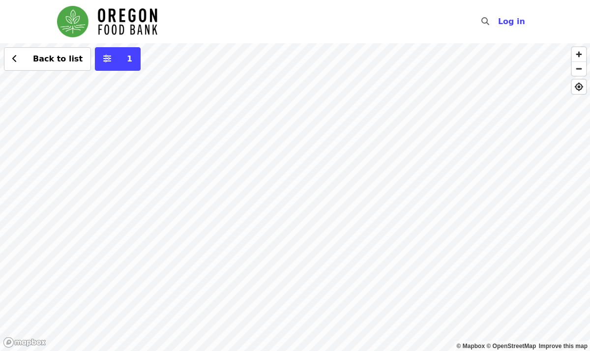 The width and height of the screenshot is (590, 351). Describe the element at coordinates (511, 346) in the screenshot. I see `a: OpenStreetMap` at that location.